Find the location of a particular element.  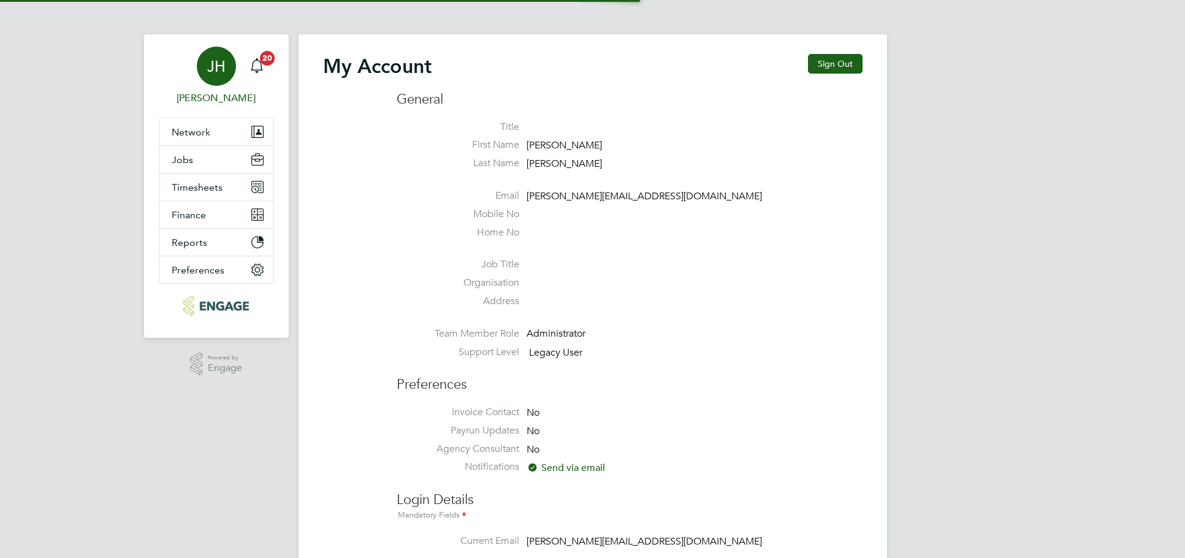

label: Invoice Contact is located at coordinates (458, 412).